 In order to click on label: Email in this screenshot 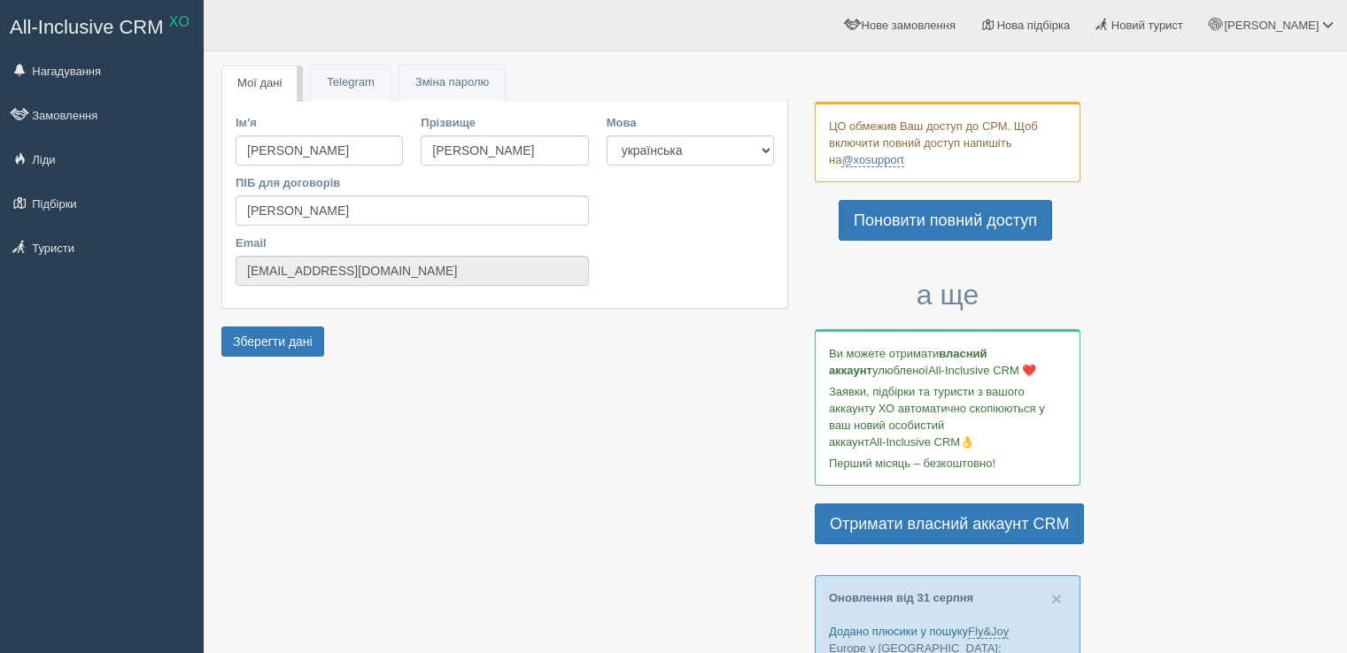, I will do `click(412, 243)`.